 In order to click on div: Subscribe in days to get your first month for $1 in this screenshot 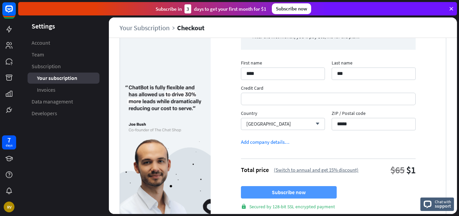, I will do `click(211, 9)`.